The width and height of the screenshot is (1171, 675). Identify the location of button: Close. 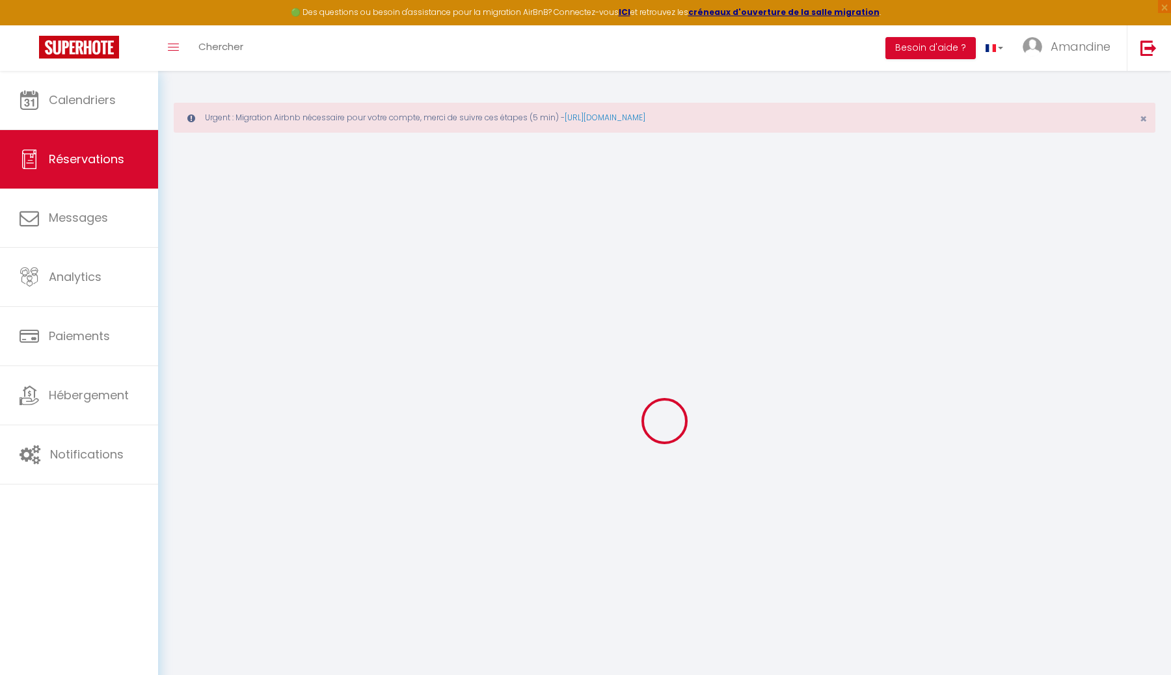
(1143, 119).